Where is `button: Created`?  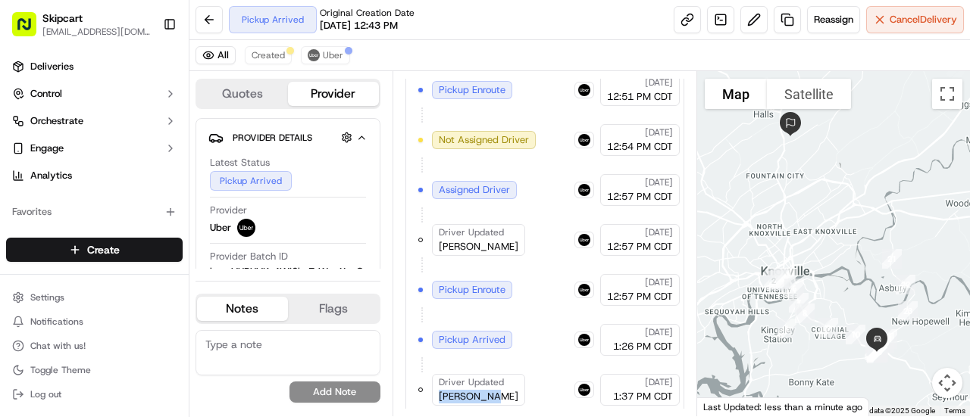
button: Created is located at coordinates (268, 55).